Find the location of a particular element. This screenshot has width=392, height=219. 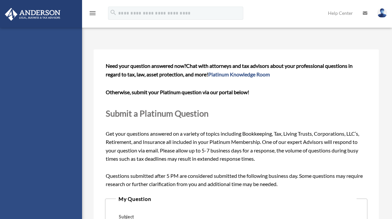

img: Anderson Advisors Platinum Portal is located at coordinates (33, 14).